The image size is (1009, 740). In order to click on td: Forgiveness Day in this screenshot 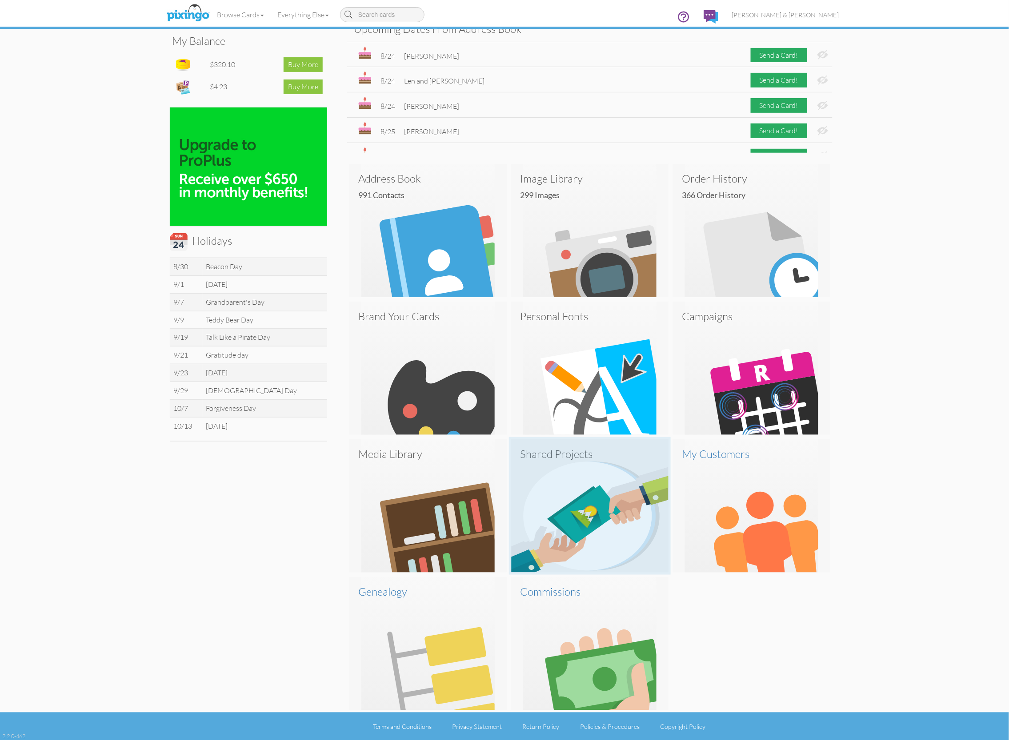, I will do `click(265, 408)`.